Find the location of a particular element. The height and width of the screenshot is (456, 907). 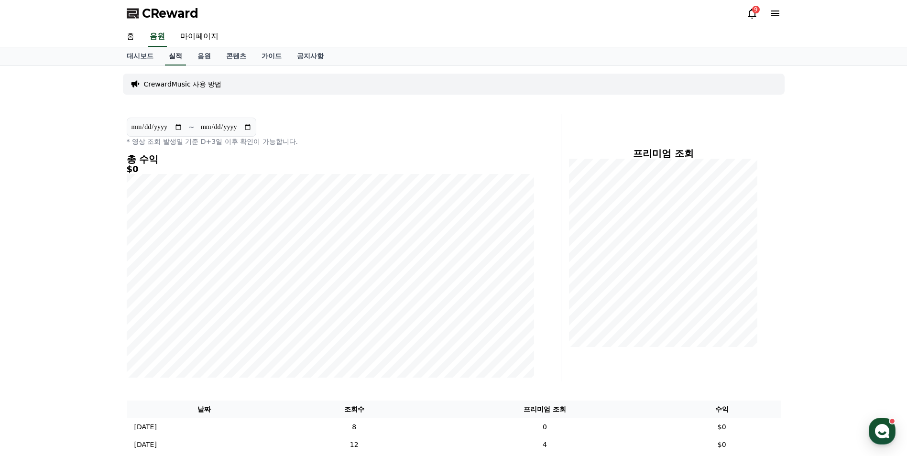

a: 실적 is located at coordinates (175, 56).